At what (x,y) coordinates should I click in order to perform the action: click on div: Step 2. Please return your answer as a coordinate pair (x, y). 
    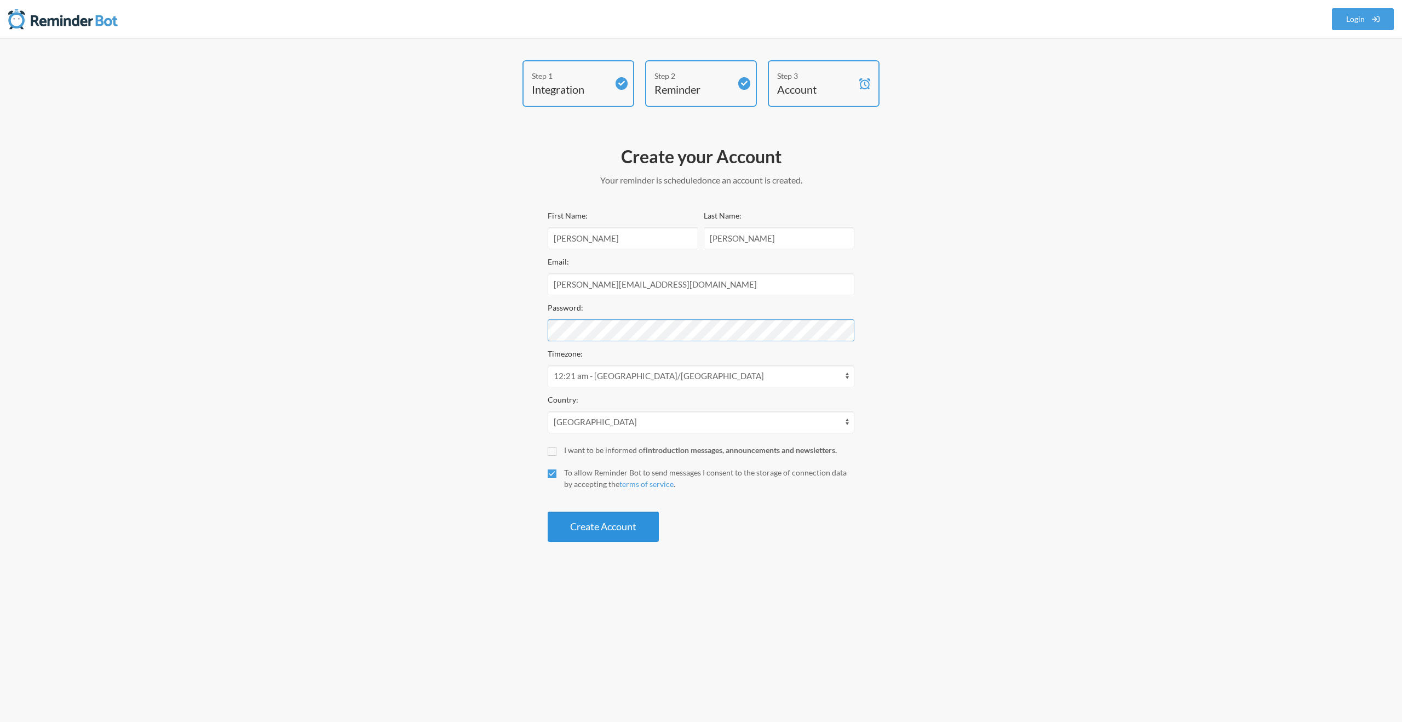
    Looking at the image, I should click on (693, 76).